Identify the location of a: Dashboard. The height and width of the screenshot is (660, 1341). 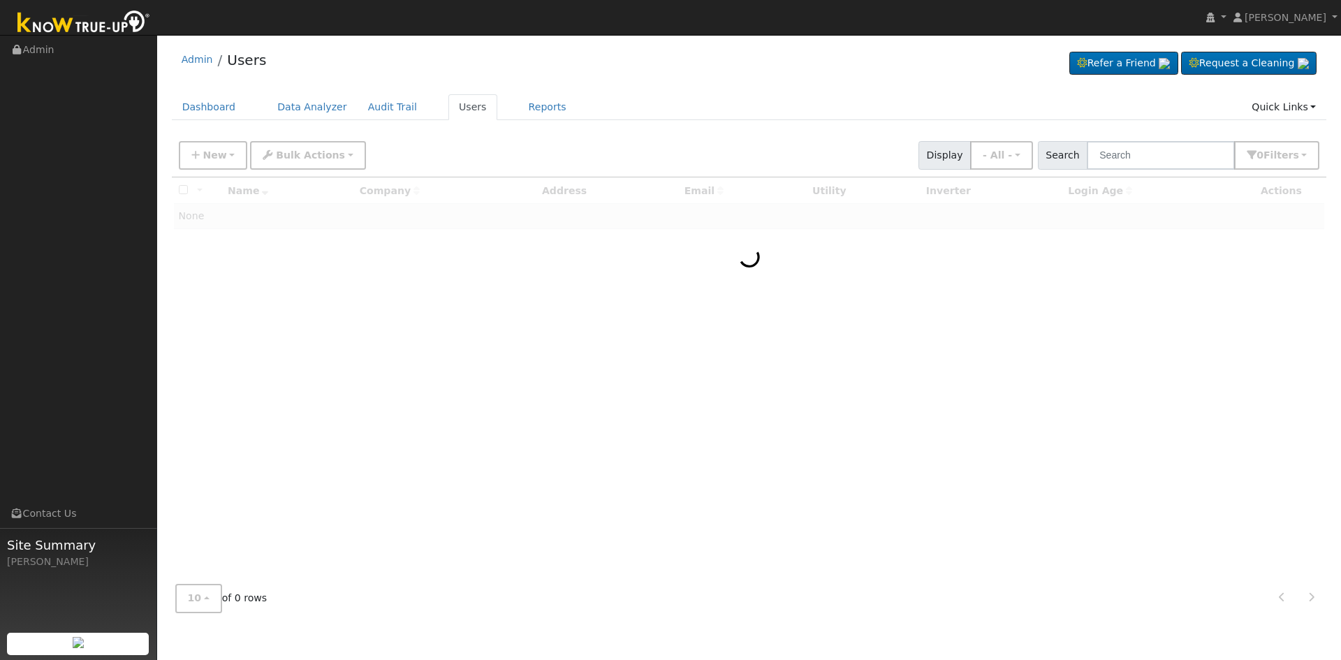
(209, 107).